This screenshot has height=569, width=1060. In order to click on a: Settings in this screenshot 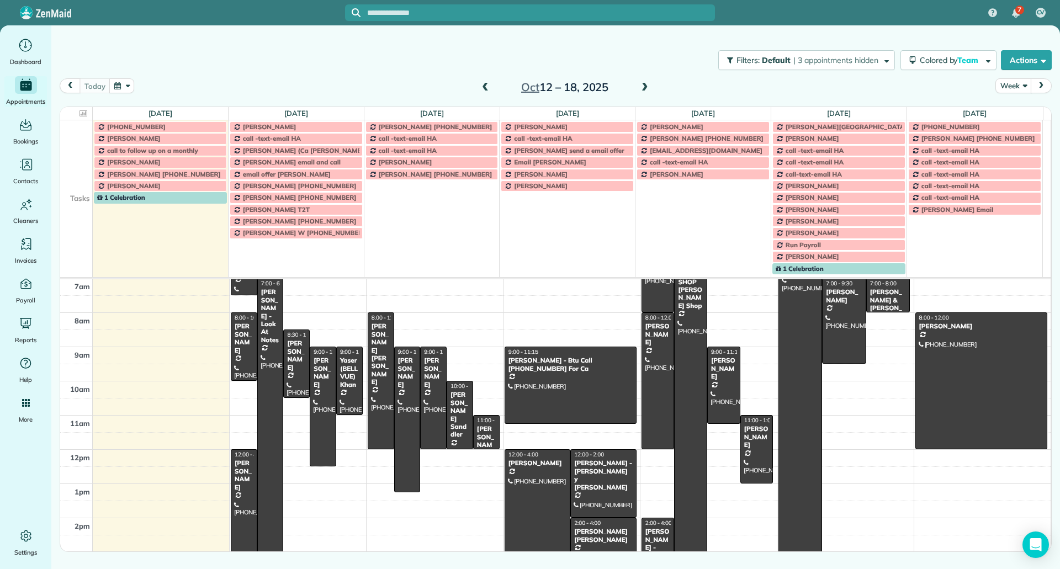, I will do `click(25, 543)`.